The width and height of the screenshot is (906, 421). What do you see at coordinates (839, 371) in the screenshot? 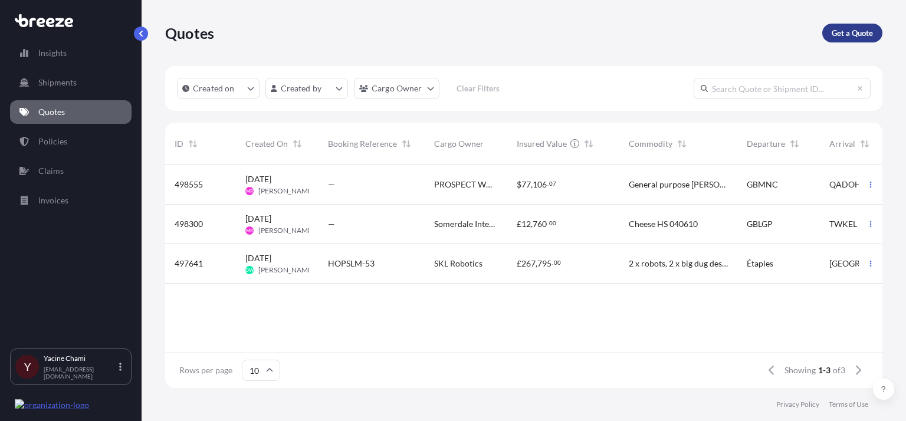
I see `span: of 3` at bounding box center [839, 371].